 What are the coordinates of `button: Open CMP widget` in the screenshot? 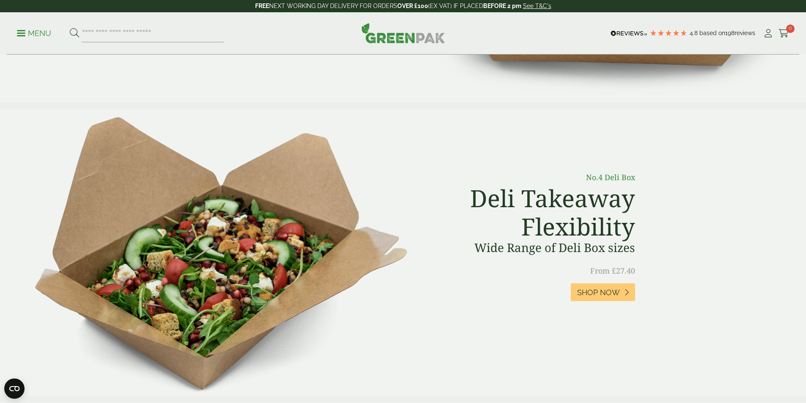 It's located at (14, 389).